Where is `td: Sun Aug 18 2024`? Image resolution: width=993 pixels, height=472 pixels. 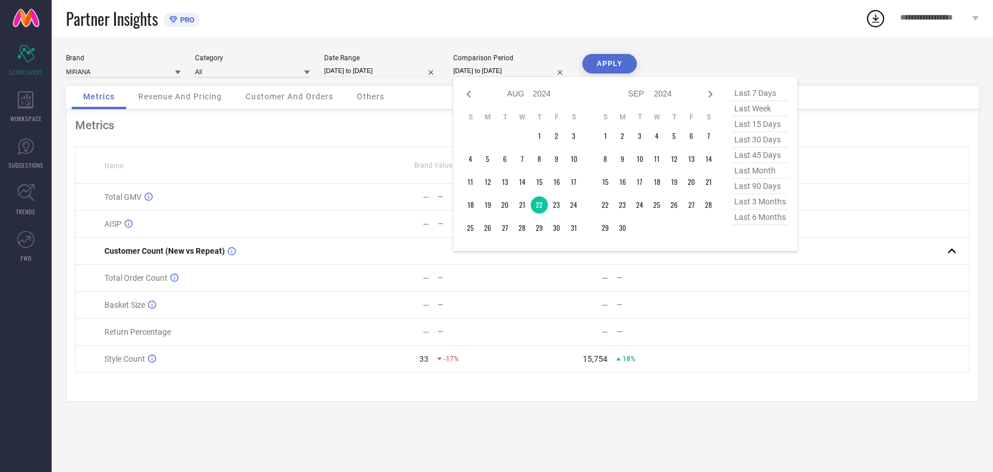 td: Sun Aug 18 2024 is located at coordinates (470, 205).